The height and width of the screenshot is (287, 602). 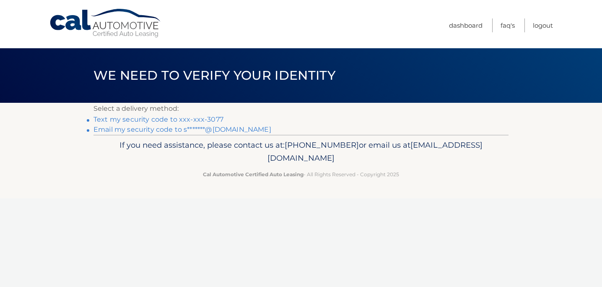 What do you see at coordinates (253, 174) in the screenshot?
I see `strong: Cal Automotive Certified Auto Leasing` at bounding box center [253, 174].